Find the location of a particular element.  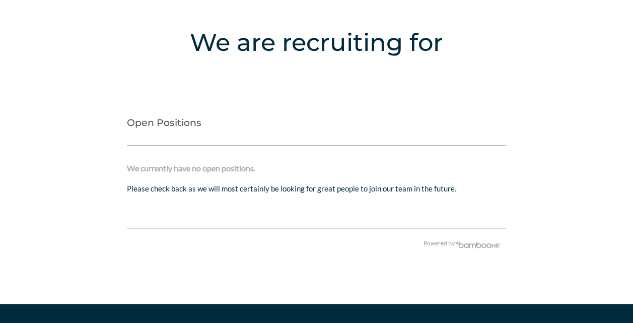

img: BambooHR - HR software is located at coordinates (478, 244).